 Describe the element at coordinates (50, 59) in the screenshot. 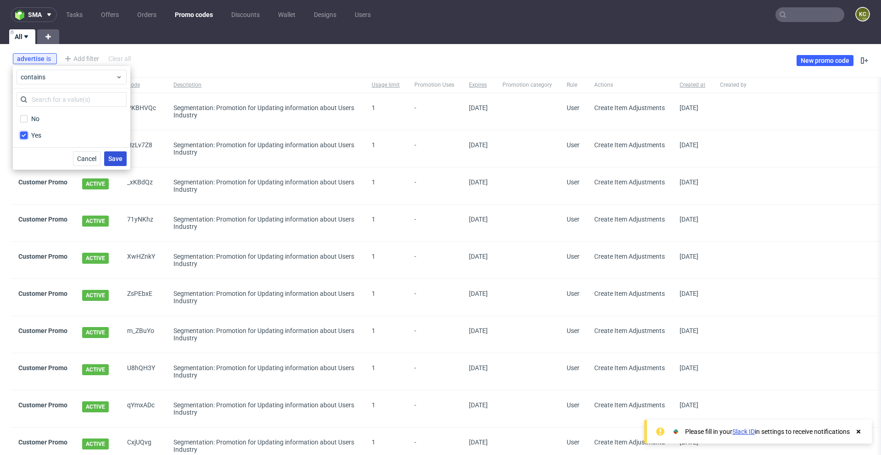

I see `span: is` at that location.